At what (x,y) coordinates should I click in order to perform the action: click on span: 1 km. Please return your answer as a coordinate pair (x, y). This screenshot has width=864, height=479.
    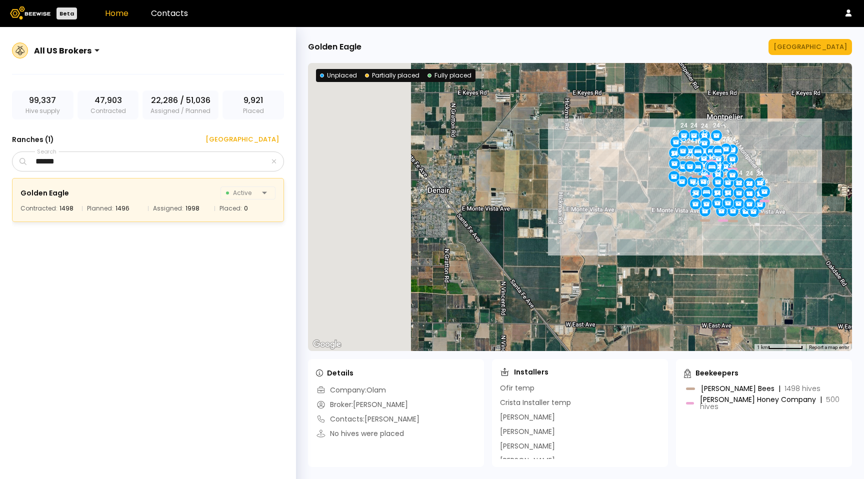
    Looking at the image, I should click on (763, 347).